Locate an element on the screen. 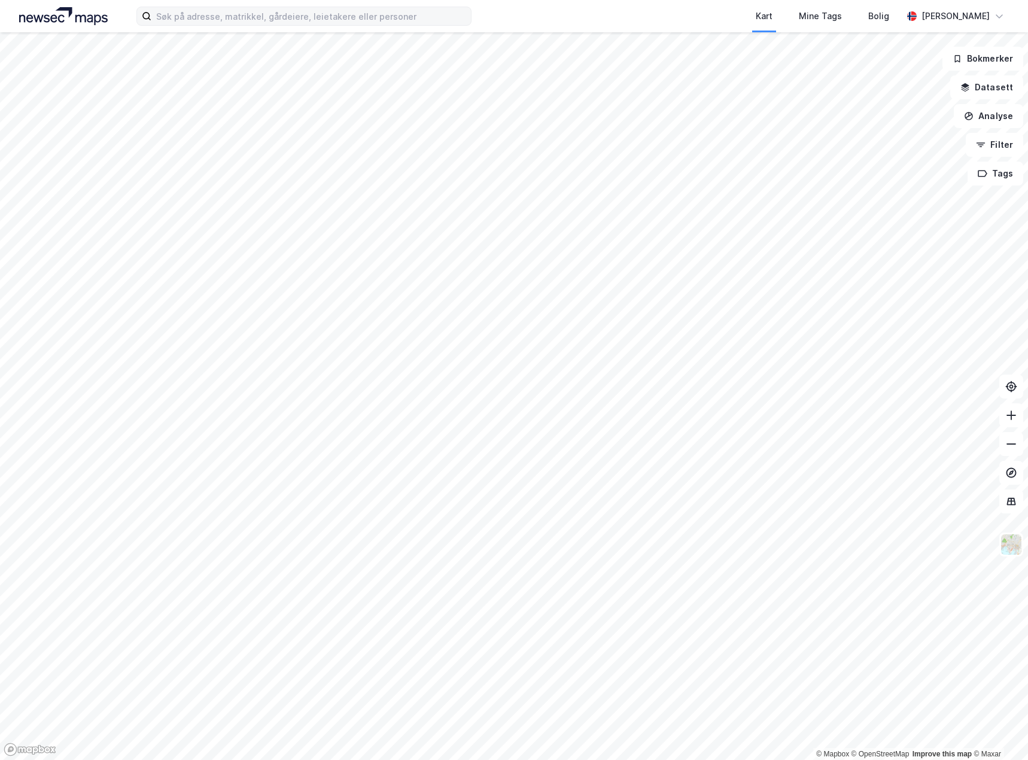 This screenshot has height=760, width=1028. div: Kart is located at coordinates (764, 16).